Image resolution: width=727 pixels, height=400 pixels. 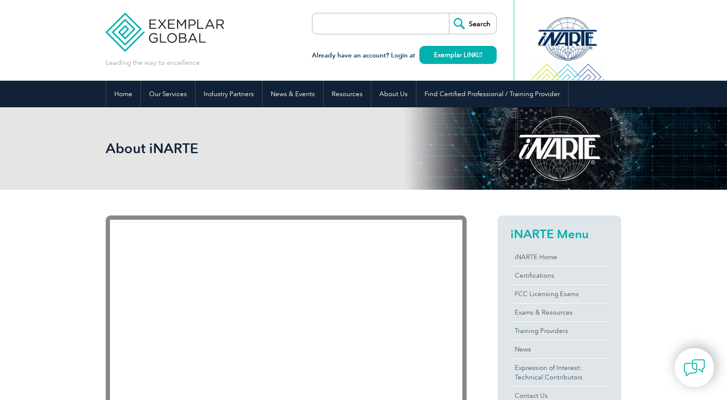 What do you see at coordinates (492, 94) in the screenshot?
I see `a: Find Certified Professional / Training Provider` at bounding box center [492, 94].